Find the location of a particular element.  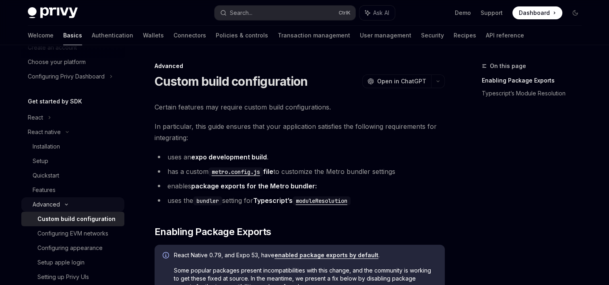

h1: Custom build configuration is located at coordinates (231, 81).